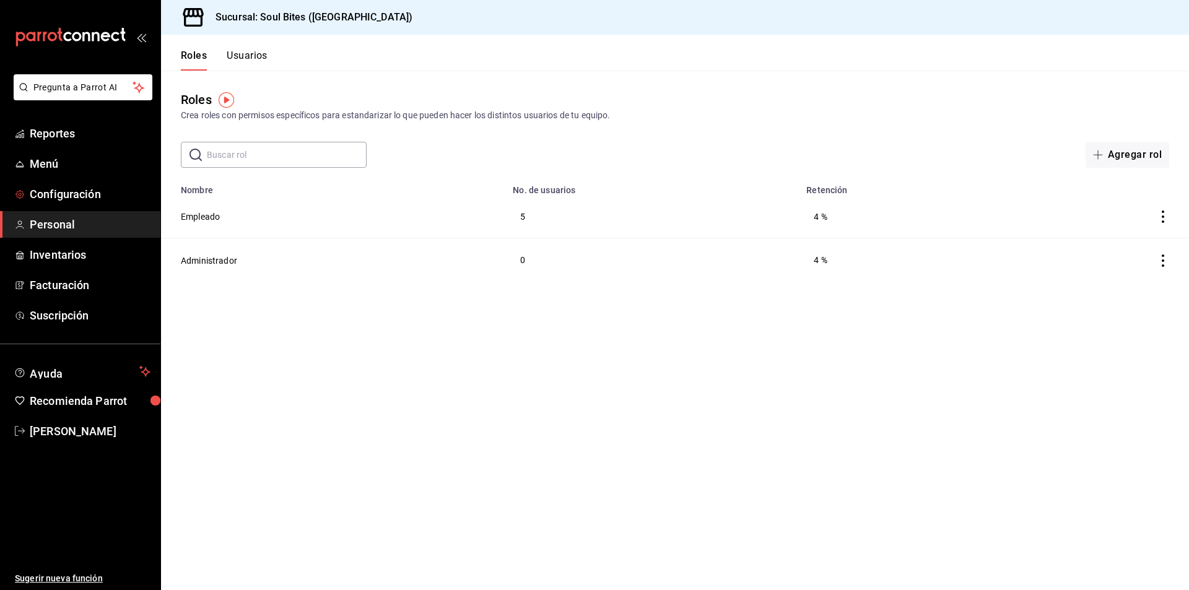 The height and width of the screenshot is (590, 1189). I want to click on th: Retención, so click(905, 186).